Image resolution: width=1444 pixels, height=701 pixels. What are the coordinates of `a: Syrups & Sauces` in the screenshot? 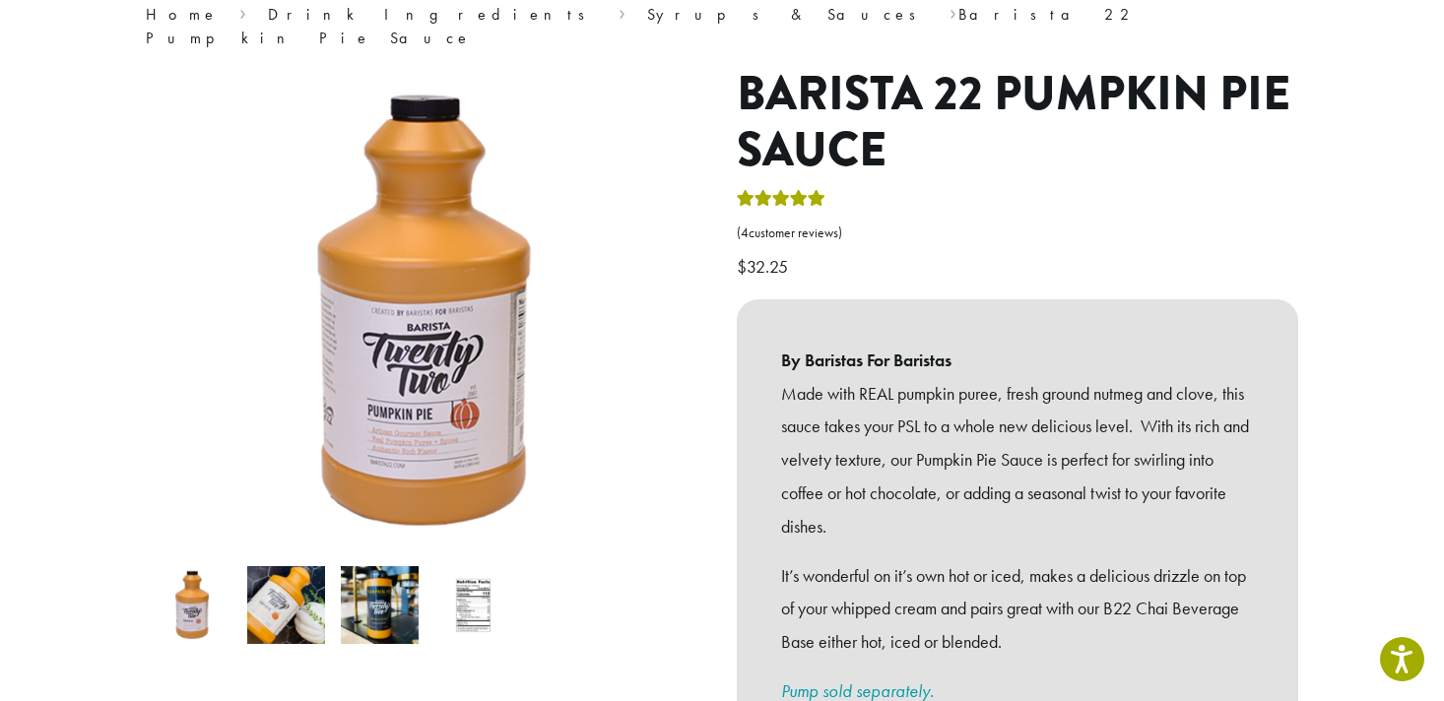 It's located at (788, 14).